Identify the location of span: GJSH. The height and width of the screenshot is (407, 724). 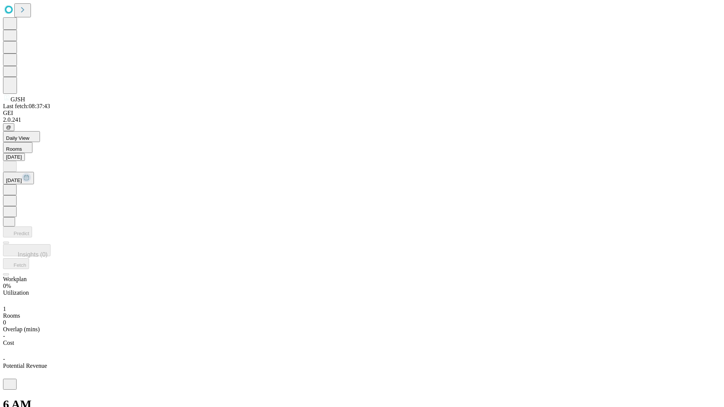
(18, 99).